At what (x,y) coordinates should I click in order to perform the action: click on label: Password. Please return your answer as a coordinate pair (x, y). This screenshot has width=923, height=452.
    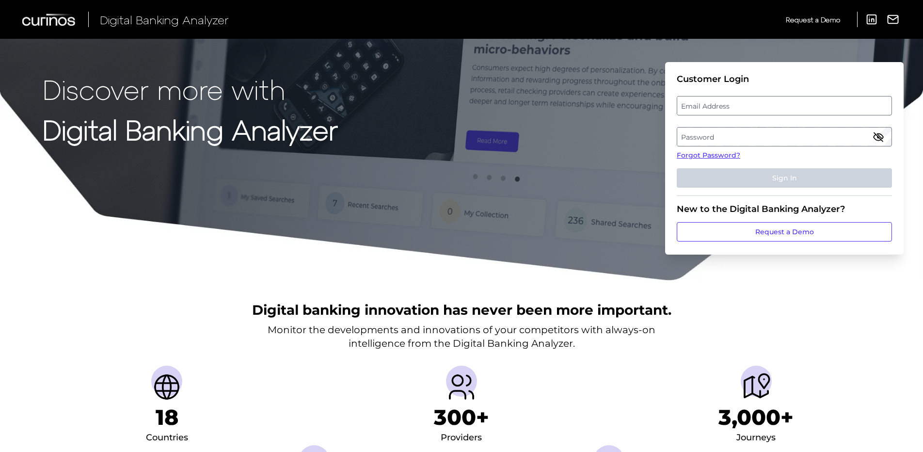
    Looking at the image, I should click on (784, 137).